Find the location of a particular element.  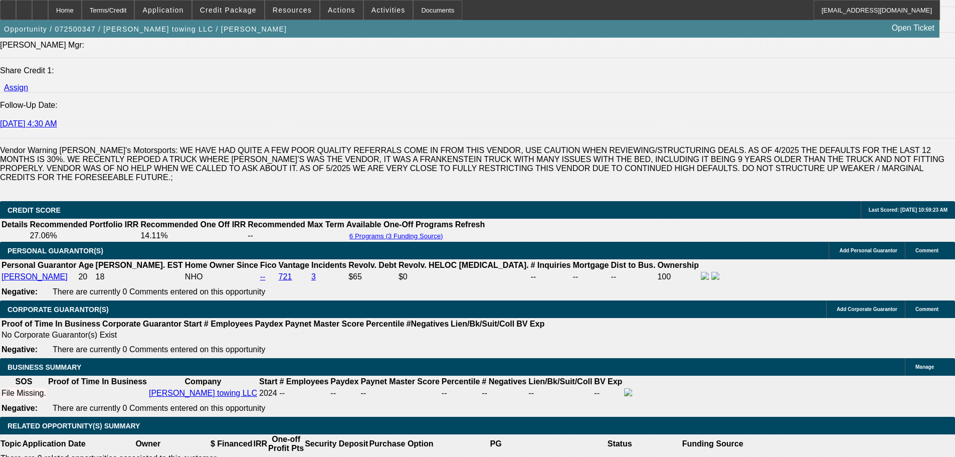

span: PERSONAL GUARANTOR(S) is located at coordinates (55, 251).